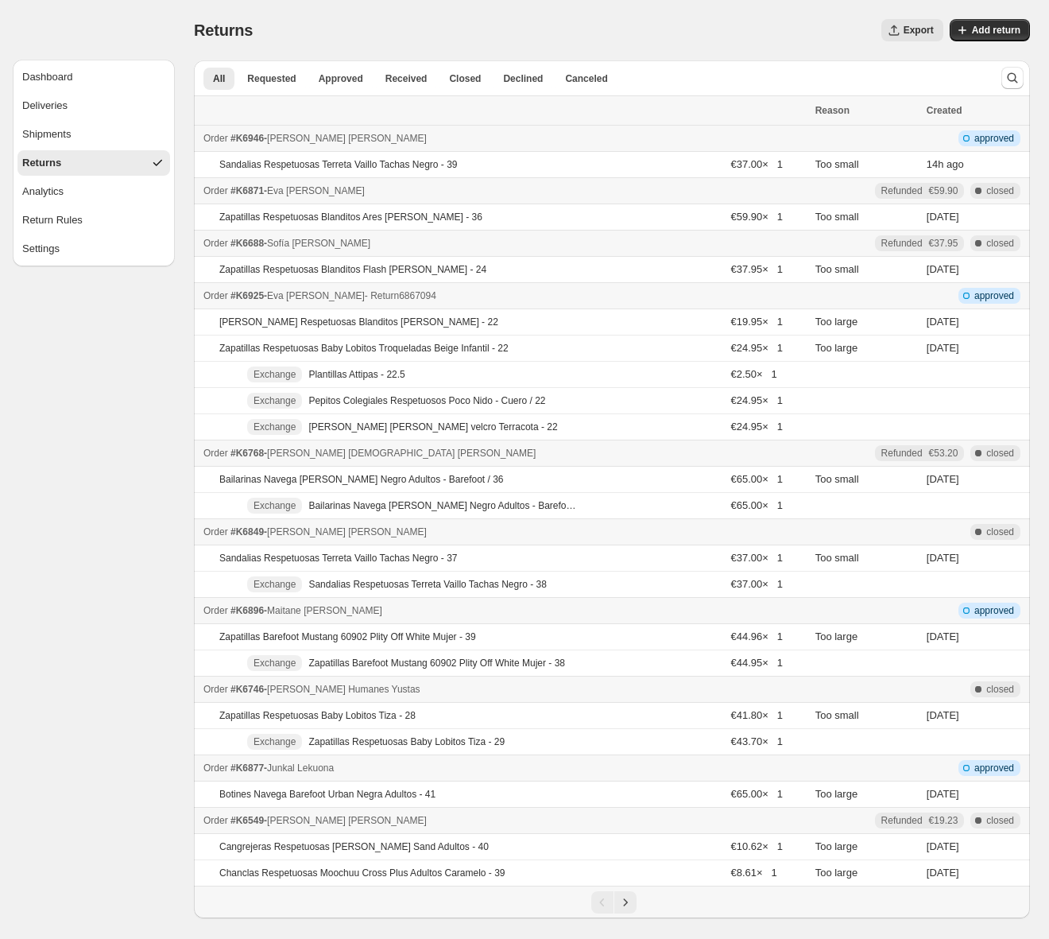 This screenshot has height=939, width=1049. Describe the element at coordinates (936, 164) in the screenshot. I see `time: Sunday, September 7, 2025 at 7:53:16 PM` at that location.